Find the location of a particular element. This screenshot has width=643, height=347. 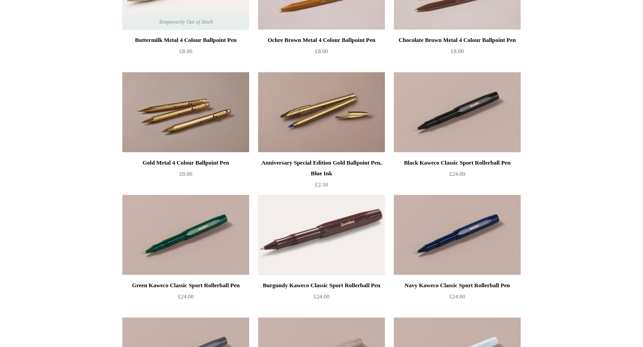

a: Anniversary Special Edition Gold Ballpoint Pen, Blue Ink £2.50 is located at coordinates (321, 176).